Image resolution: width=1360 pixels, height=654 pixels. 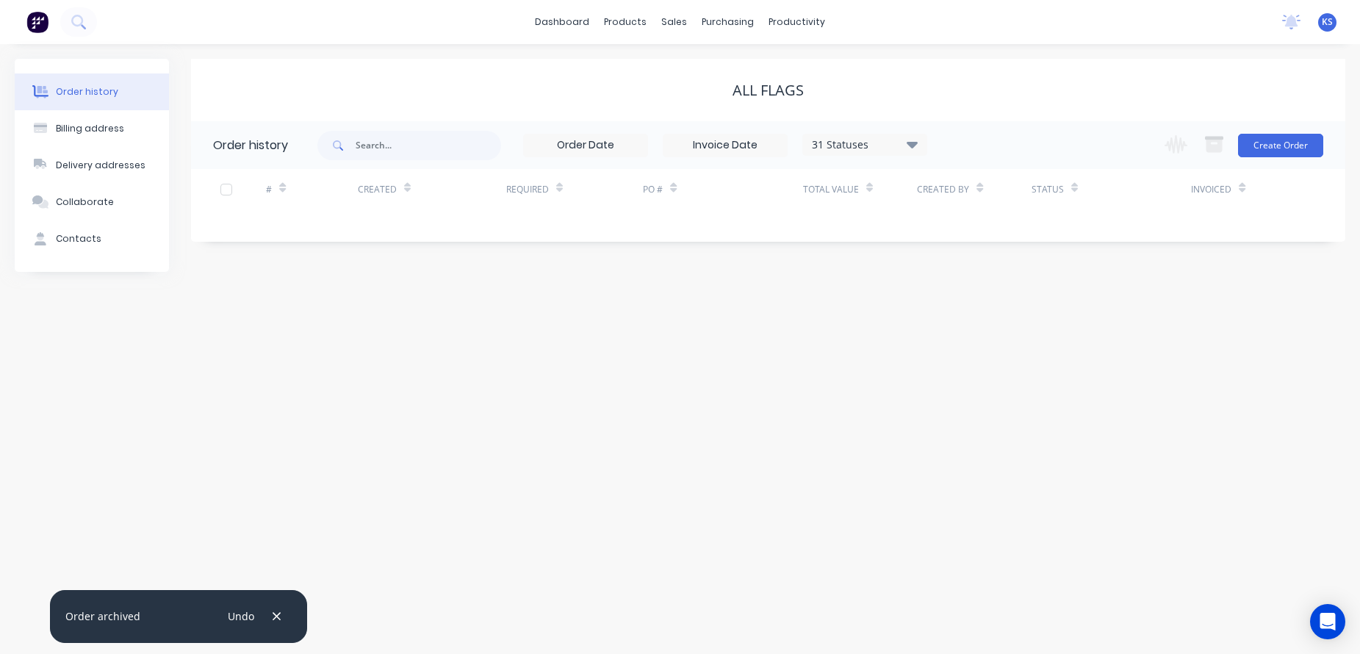 What do you see at coordinates (1328, 622) in the screenshot?
I see `div: Open Intercom Messenger` at bounding box center [1328, 622].